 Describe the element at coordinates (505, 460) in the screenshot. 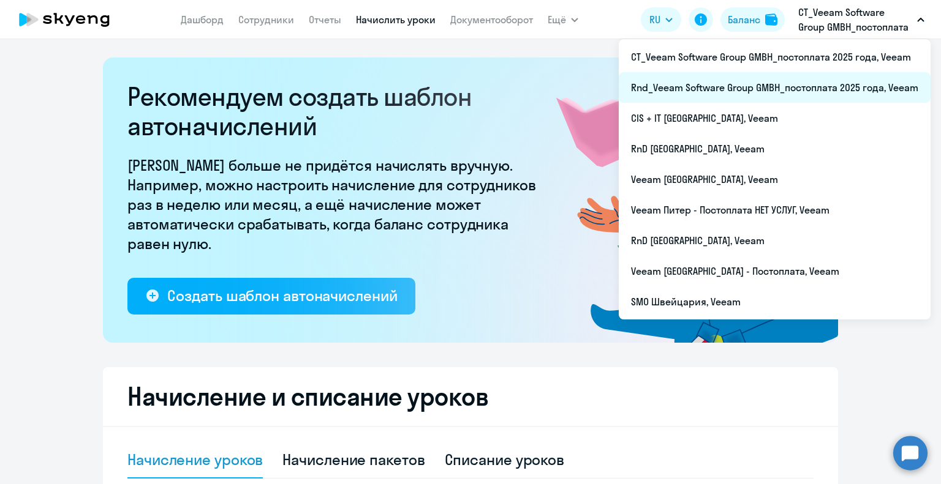

I see `div: Списание уроков` at that location.